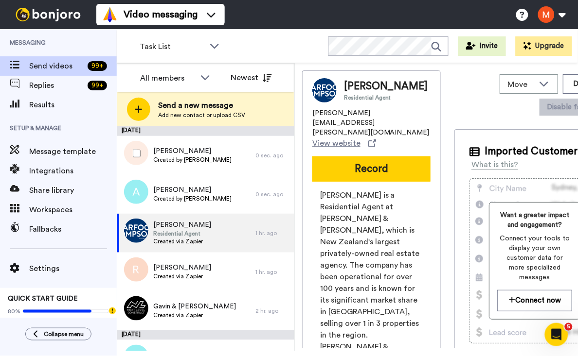 The image size is (578, 356). Describe the element at coordinates (73, 229) in the screenshot. I see `span: Fallbacks` at that location.